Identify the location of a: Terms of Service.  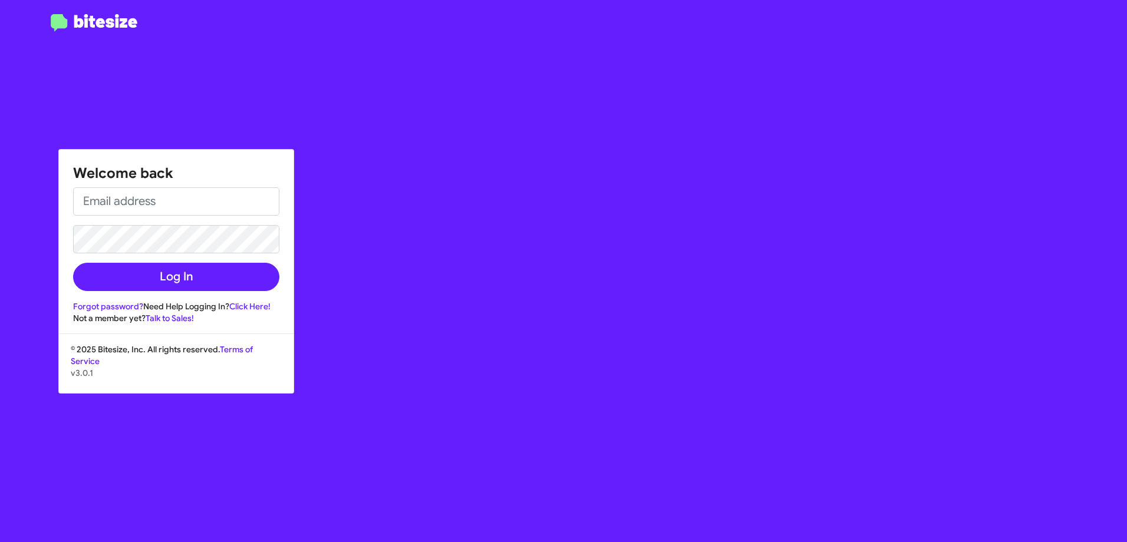
(162, 355).